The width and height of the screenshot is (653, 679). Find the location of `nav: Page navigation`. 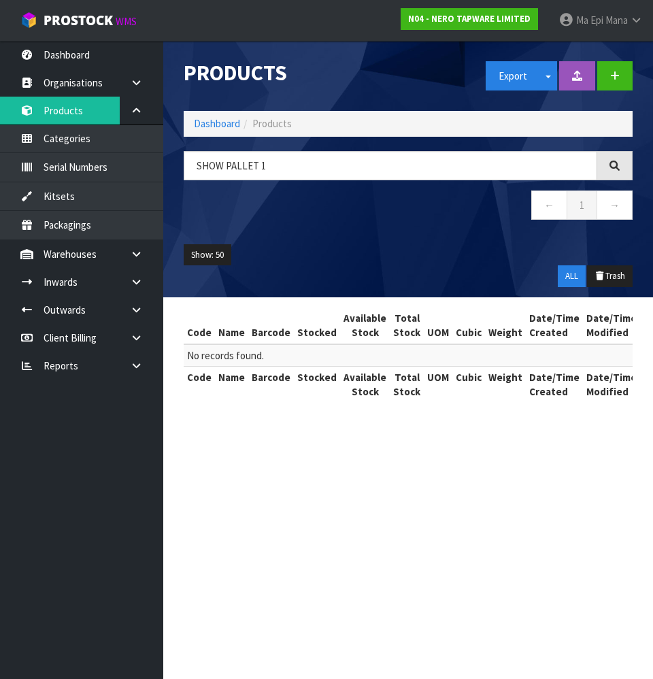

nav: Page navigation is located at coordinates (408, 207).